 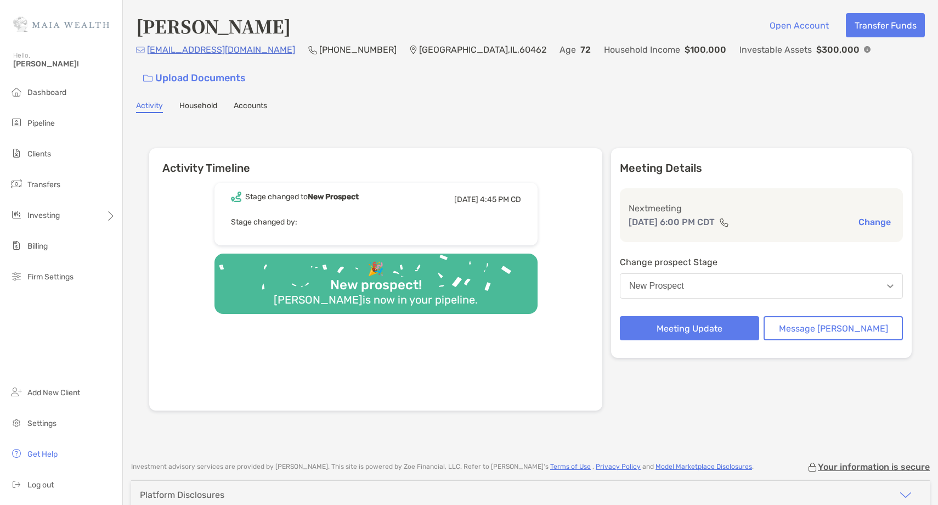 I want to click on p: Household Income, so click(x=642, y=49).